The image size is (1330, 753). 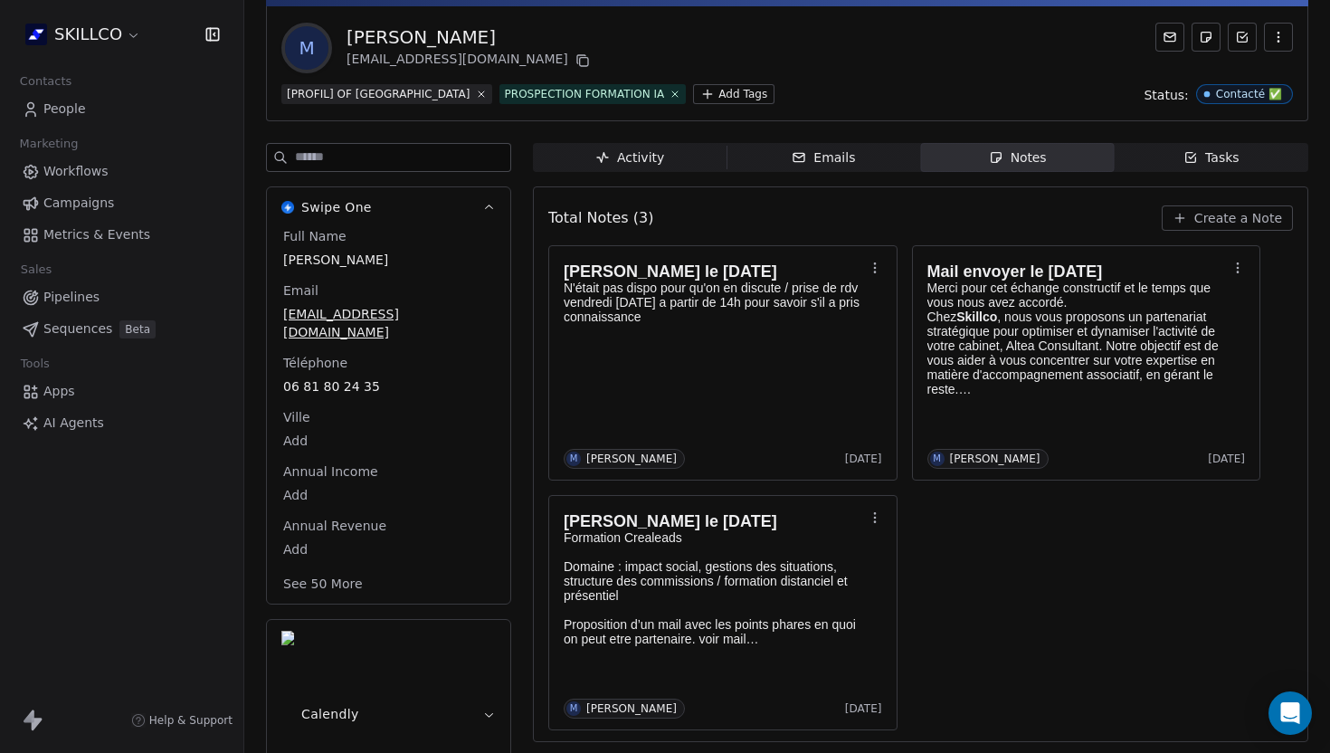 What do you see at coordinates (59, 391) in the screenshot?
I see `span: Apps` at bounding box center [59, 391].